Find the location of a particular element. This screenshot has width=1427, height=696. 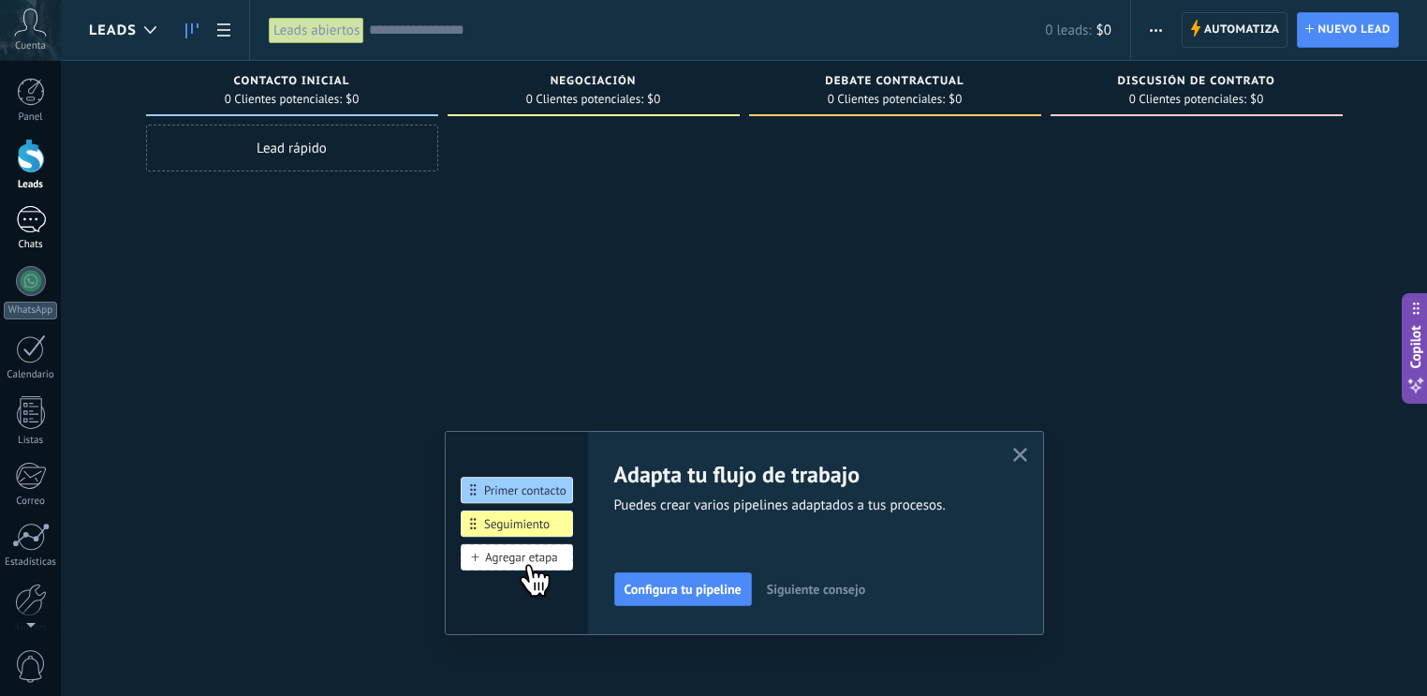

div: Leads abiertos is located at coordinates (317, 30).